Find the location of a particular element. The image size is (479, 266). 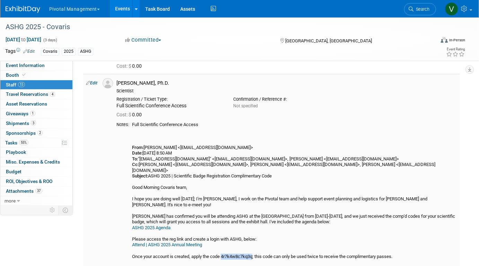

a: Playbook is located at coordinates (36, 152).